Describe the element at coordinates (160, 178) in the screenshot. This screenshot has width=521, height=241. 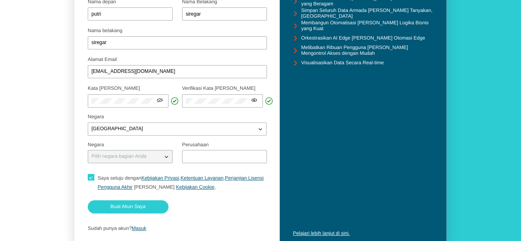
I see `a: Kebijakan Privasi` at that location.